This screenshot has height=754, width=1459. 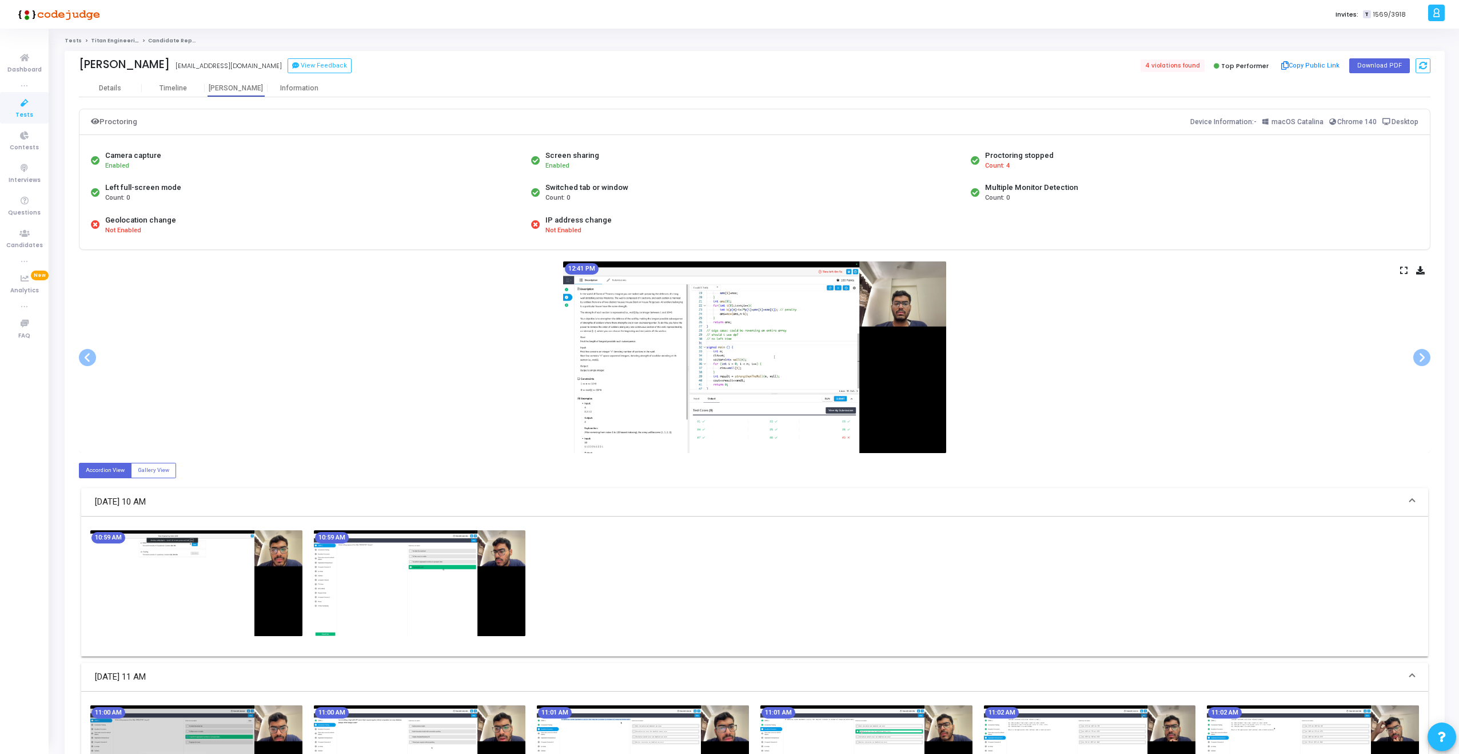 I want to click on a: Tests, so click(x=73, y=41).